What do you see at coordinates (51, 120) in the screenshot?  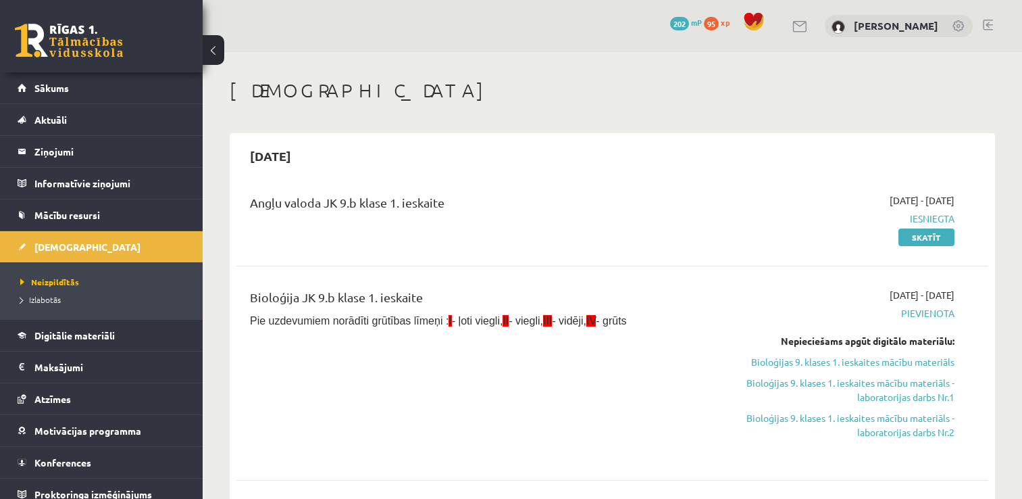 I see `span: Aktuāli` at bounding box center [51, 120].